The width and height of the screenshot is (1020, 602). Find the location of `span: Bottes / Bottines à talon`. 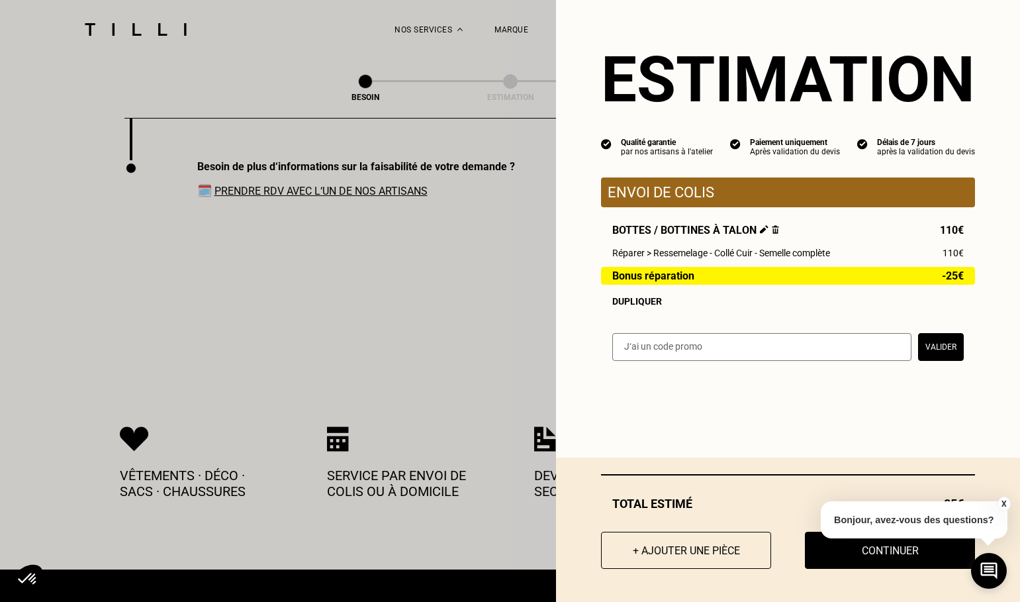

span: Bottes / Bottines à talon is located at coordinates (696, 230).